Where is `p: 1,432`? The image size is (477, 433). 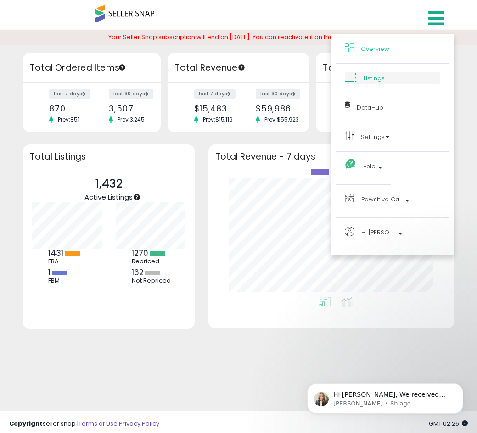 p: 1,432 is located at coordinates (108, 184).